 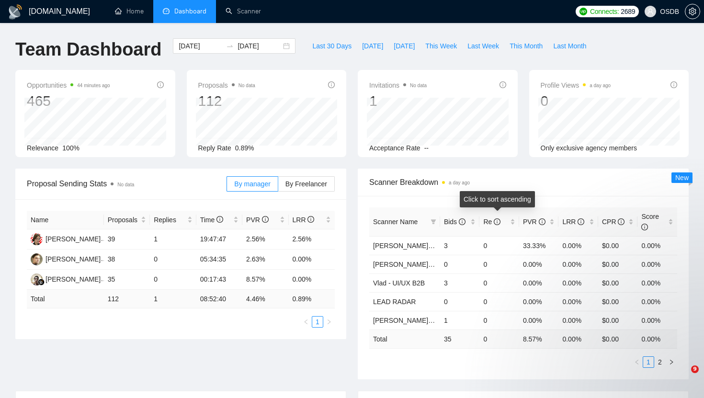 I want to click on td: 39, so click(x=127, y=240).